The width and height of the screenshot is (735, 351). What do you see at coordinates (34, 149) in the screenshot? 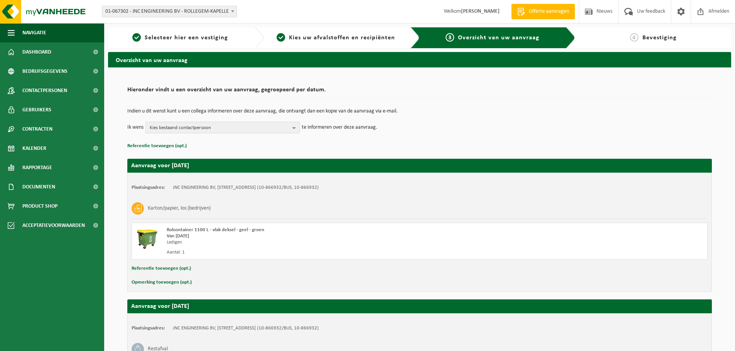
I see `span: Kalender` at bounding box center [34, 149].